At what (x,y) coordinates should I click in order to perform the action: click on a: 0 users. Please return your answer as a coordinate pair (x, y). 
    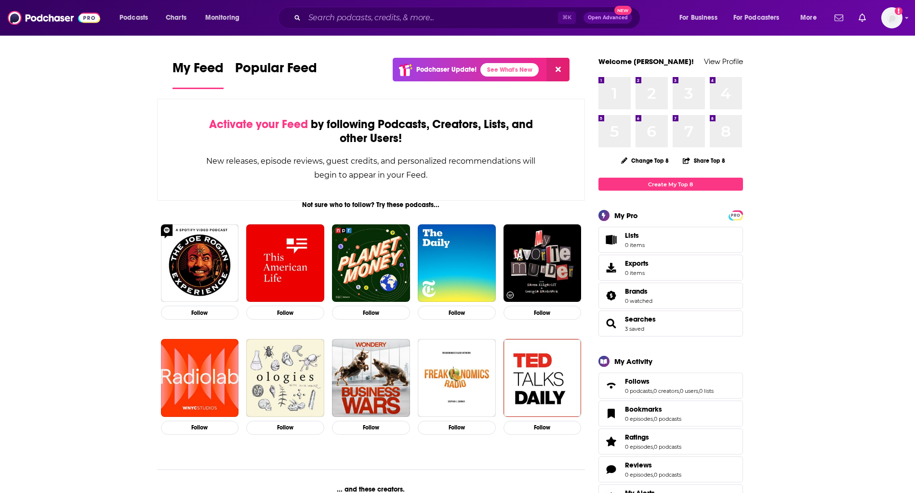
    Looking at the image, I should click on (689, 391).